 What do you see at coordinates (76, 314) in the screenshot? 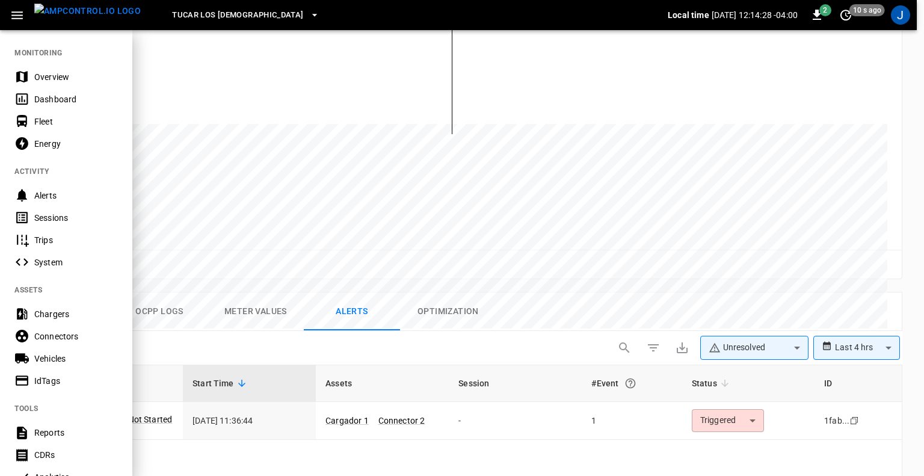
I see `div: Chargers` at bounding box center [76, 314].